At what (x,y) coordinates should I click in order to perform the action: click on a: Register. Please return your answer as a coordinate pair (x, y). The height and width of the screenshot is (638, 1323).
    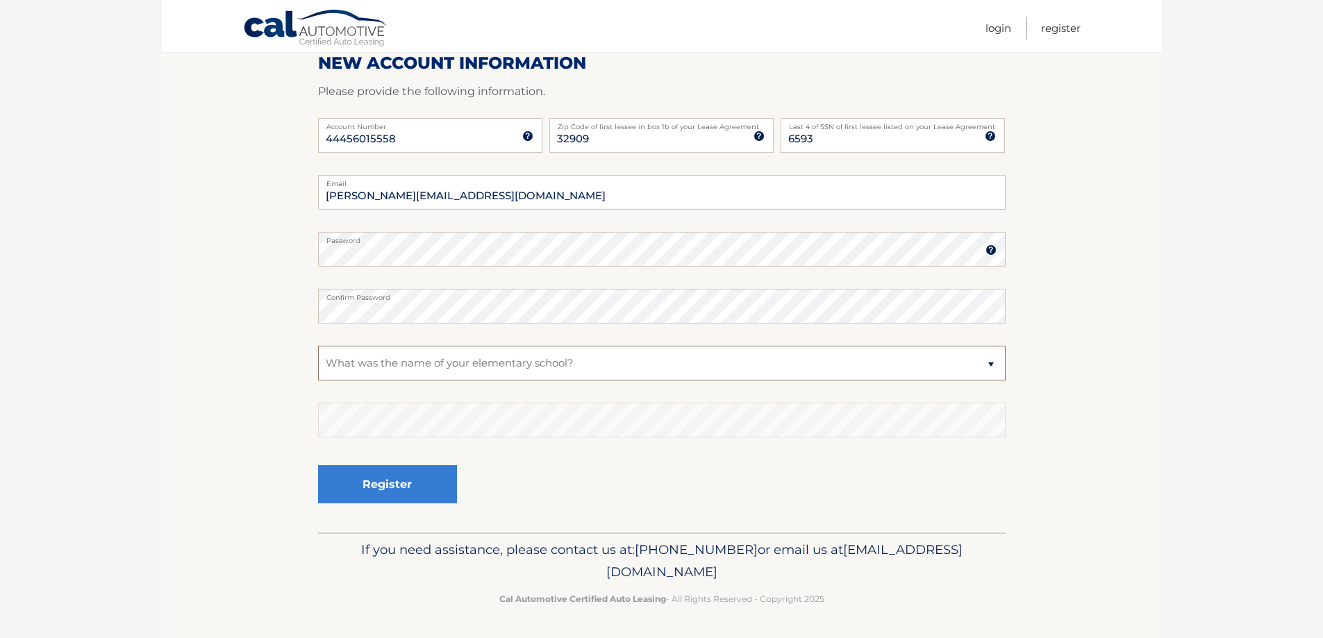
    Looking at the image, I should click on (1061, 28).